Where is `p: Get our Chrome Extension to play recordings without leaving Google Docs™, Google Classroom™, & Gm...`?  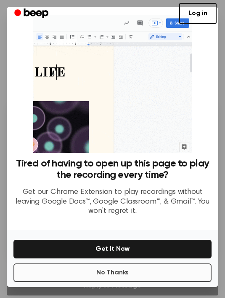 p: Get our Chrome Extension to play recordings without leaving Google Docs™, Google Classroom™, & Gm... is located at coordinates (112, 202).